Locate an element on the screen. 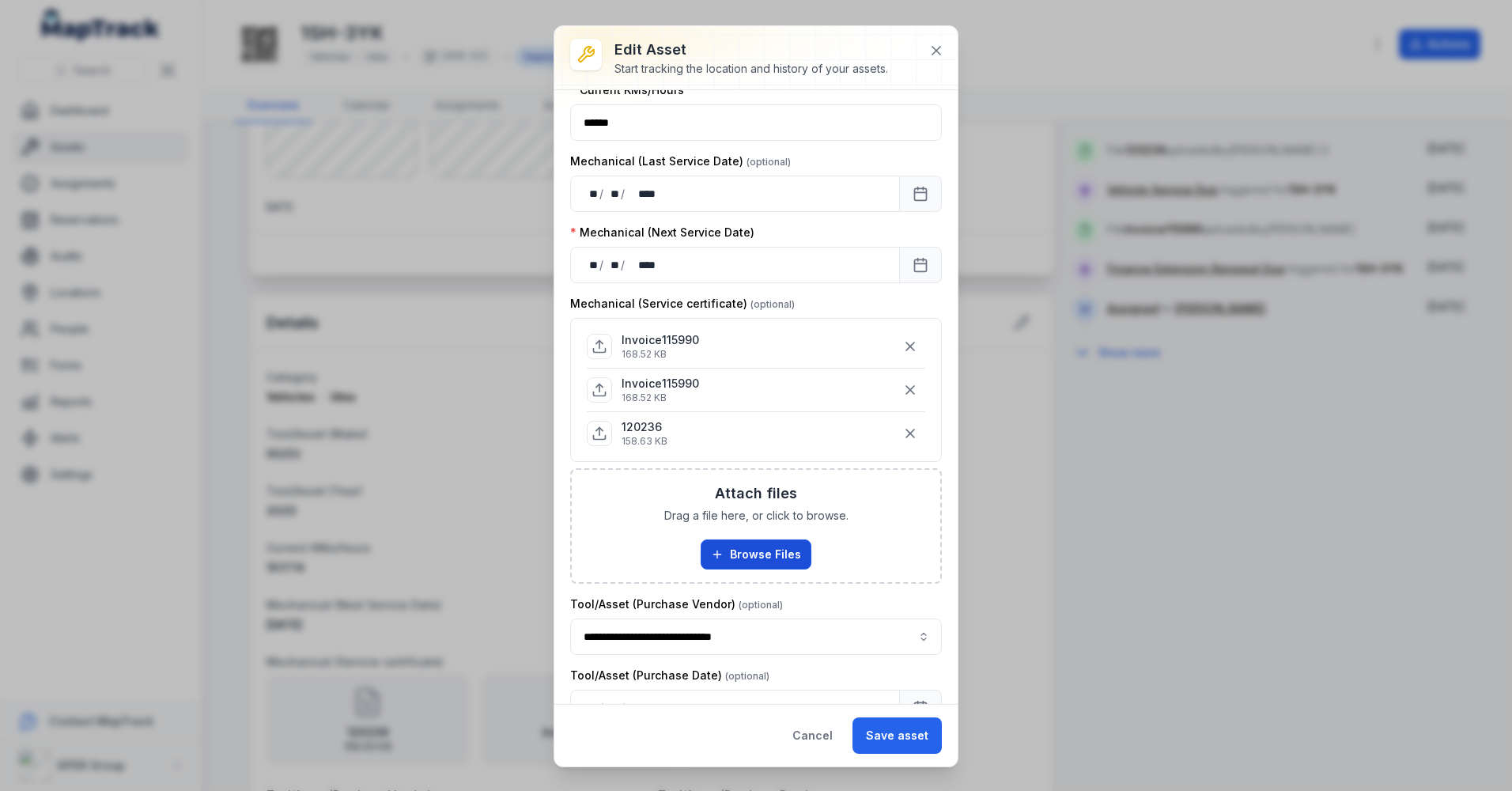 This screenshot has height=791, width=1512. button: Save asset is located at coordinates (897, 736).